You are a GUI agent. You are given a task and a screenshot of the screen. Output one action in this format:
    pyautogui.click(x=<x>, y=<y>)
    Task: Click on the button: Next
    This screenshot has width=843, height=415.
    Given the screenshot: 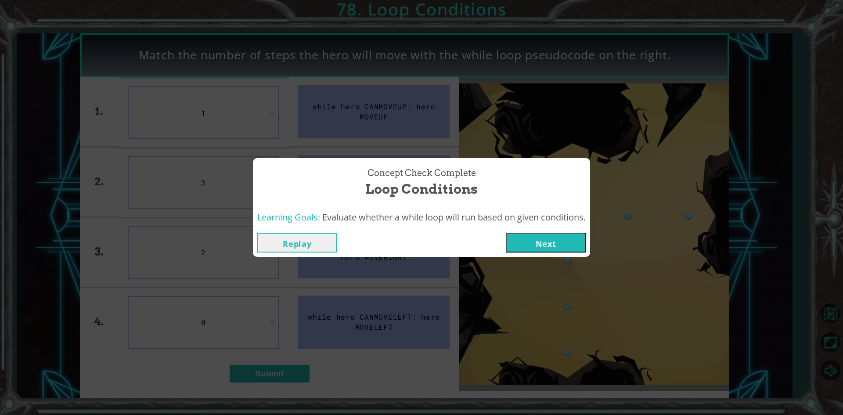 What is the action you would take?
    pyautogui.click(x=546, y=242)
    